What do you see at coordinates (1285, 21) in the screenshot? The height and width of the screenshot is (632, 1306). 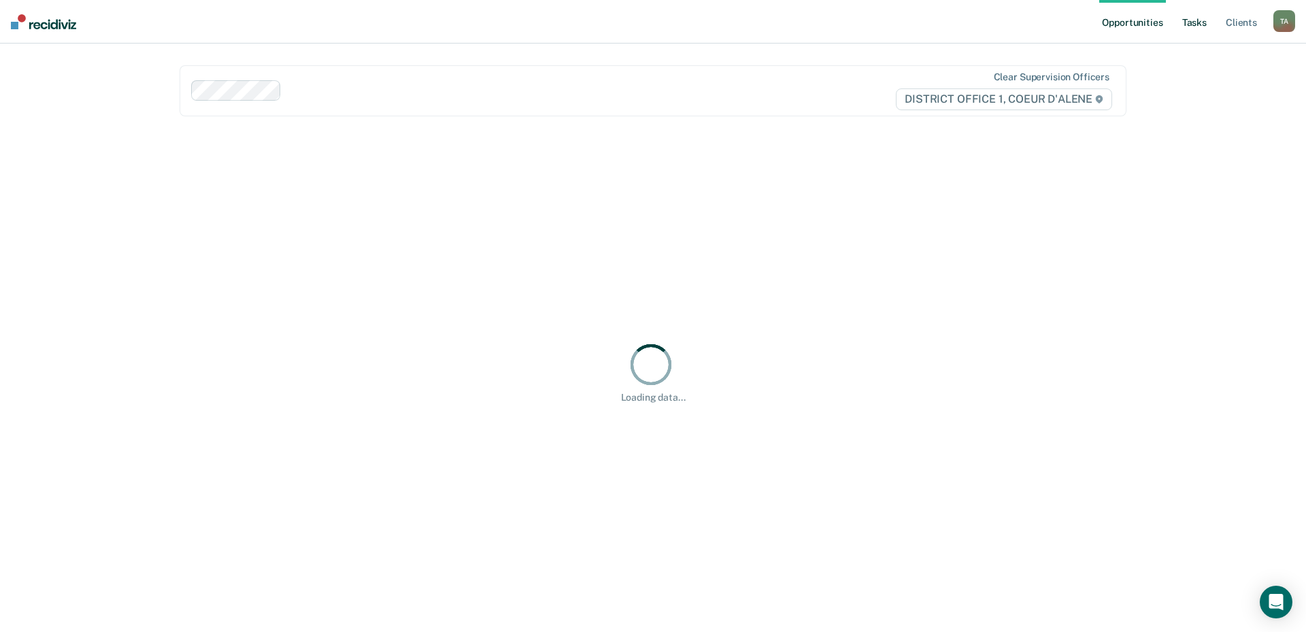 I see `div: T A` at bounding box center [1285, 21].